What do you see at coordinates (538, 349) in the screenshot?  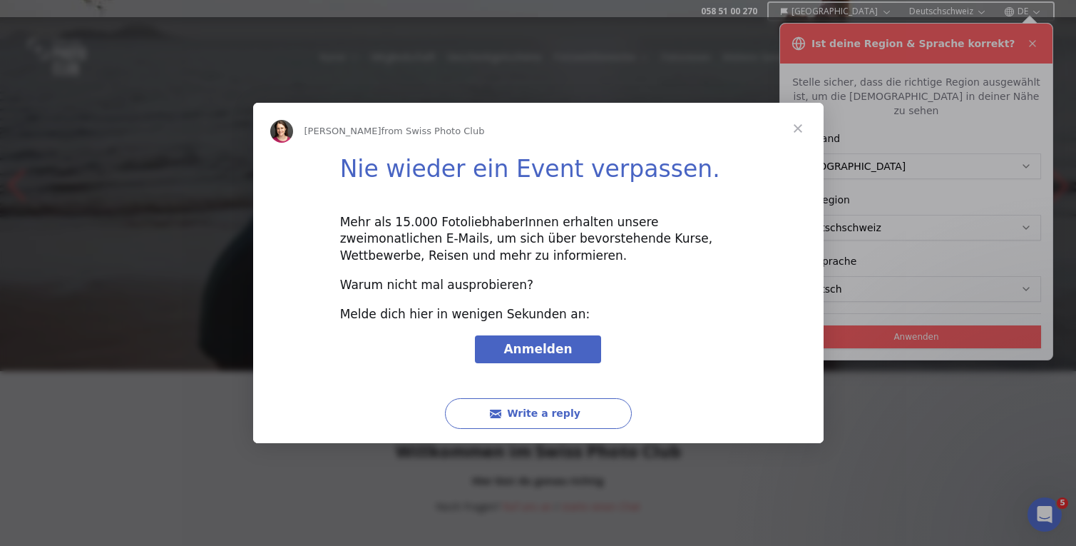 I see `a: Anmelden` at bounding box center [538, 349].